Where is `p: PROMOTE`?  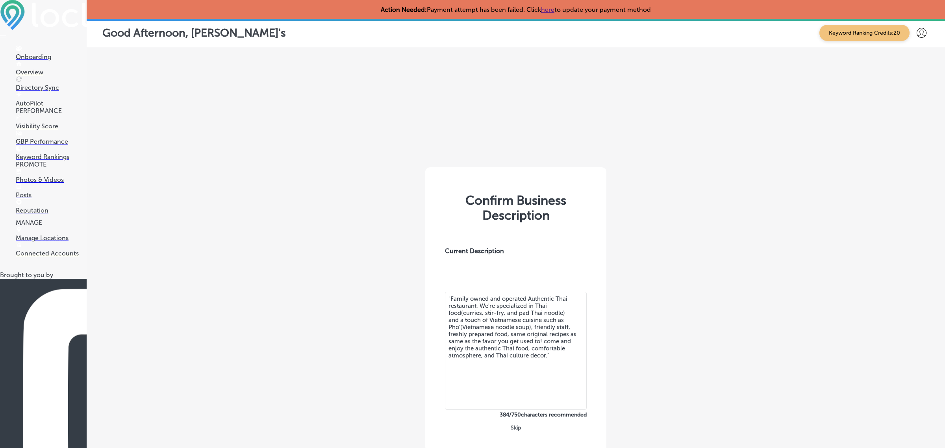
p: PROMOTE is located at coordinates (51, 164).